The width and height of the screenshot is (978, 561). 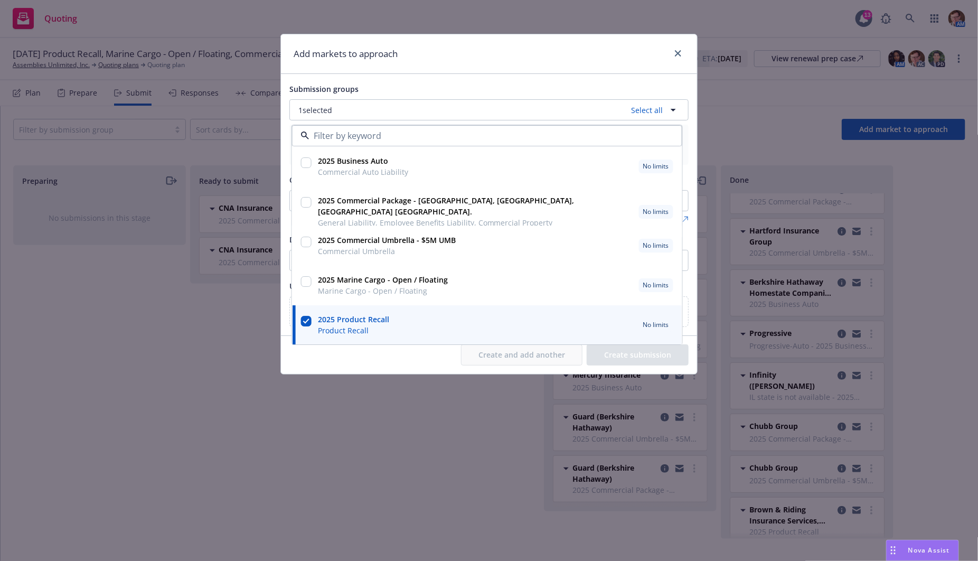 What do you see at coordinates (383, 291) in the screenshot?
I see `span: Marine Cargo - Open / Floating` at bounding box center [383, 291].